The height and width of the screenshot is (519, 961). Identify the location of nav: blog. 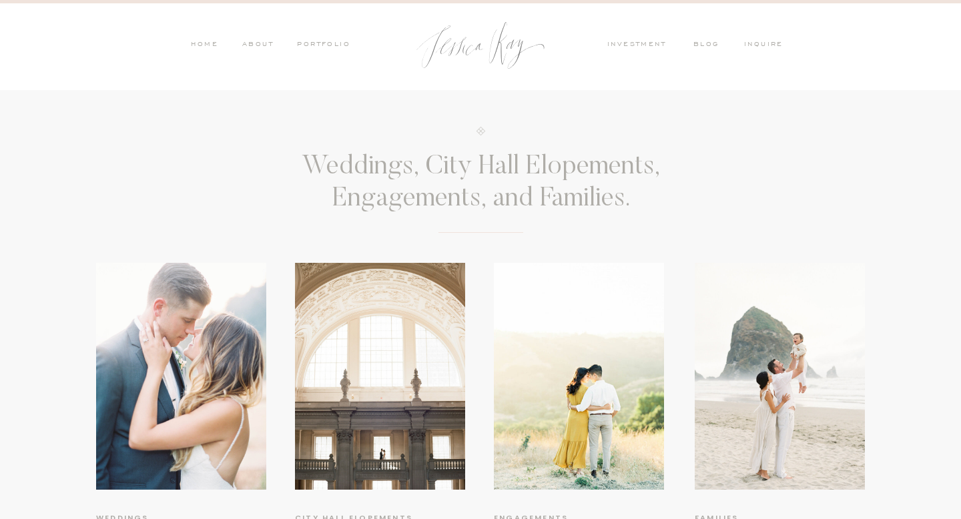
(711, 45).